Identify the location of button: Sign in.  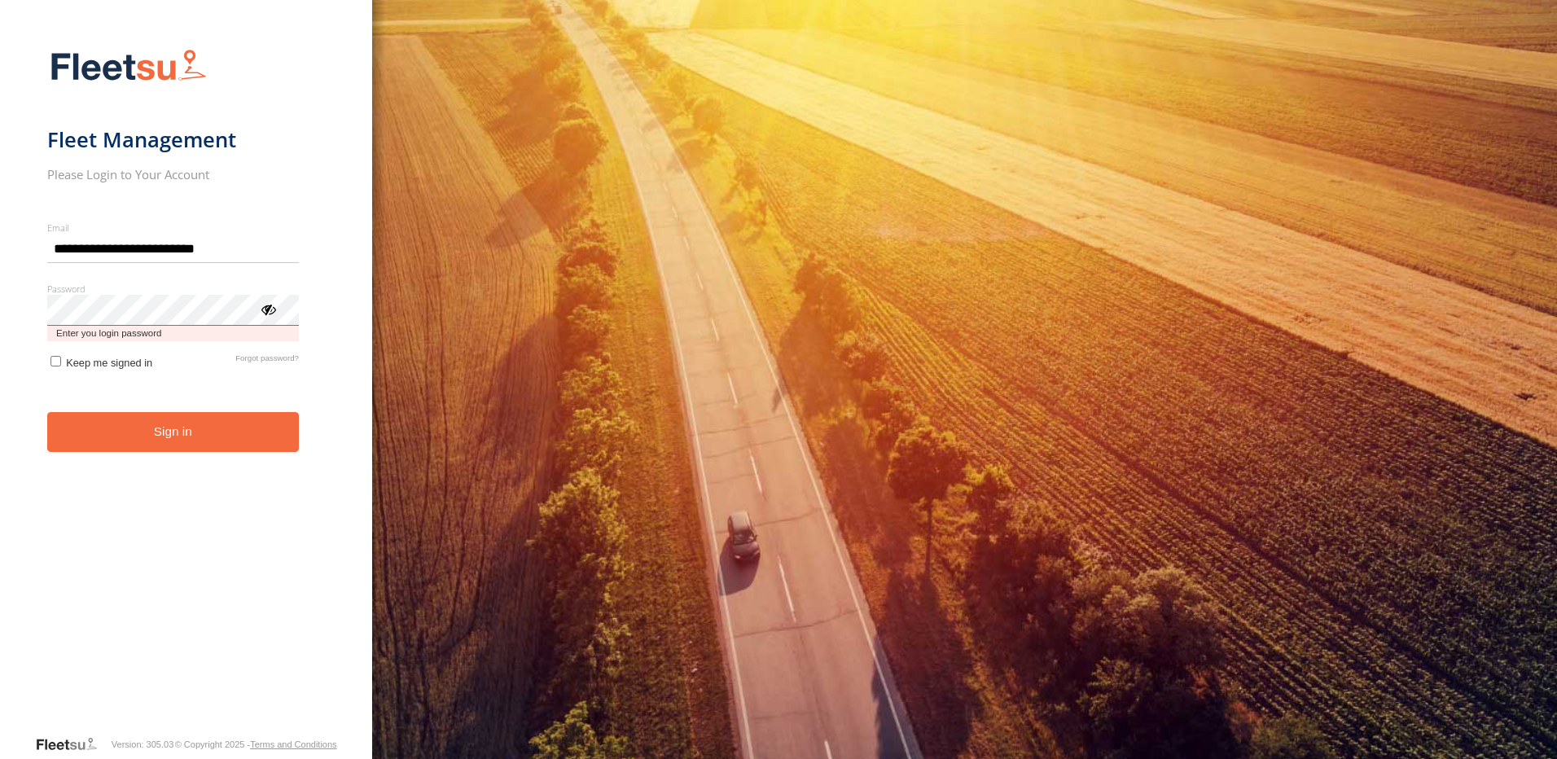
(173, 432).